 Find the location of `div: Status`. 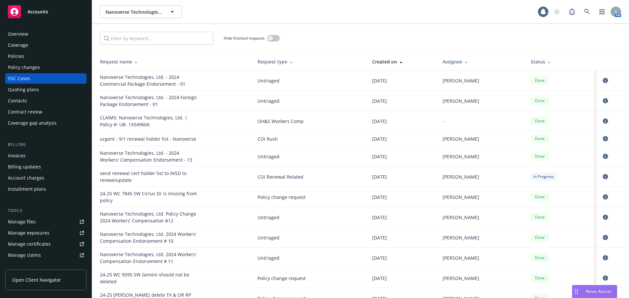

div: Status is located at coordinates (561, 62).